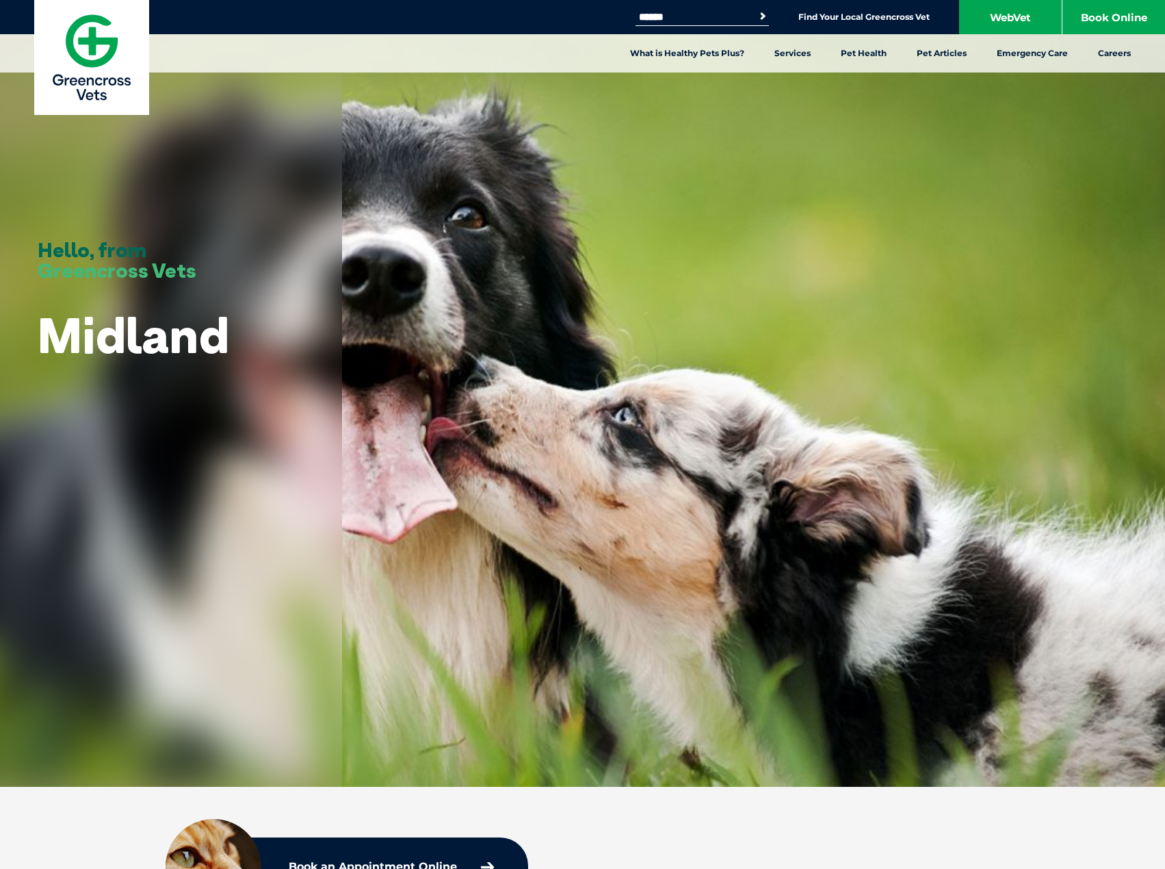  Describe the element at coordinates (792, 53) in the screenshot. I see `a: Services` at that location.